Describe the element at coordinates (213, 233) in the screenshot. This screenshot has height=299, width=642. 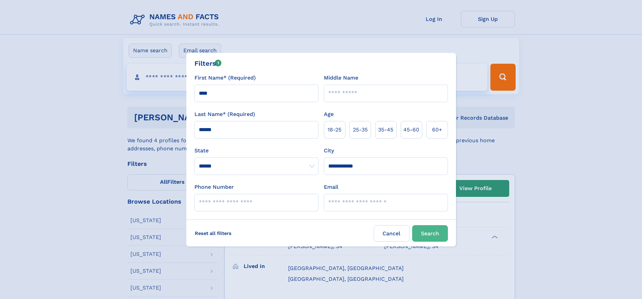
I see `label: Reset all filters` at that location.